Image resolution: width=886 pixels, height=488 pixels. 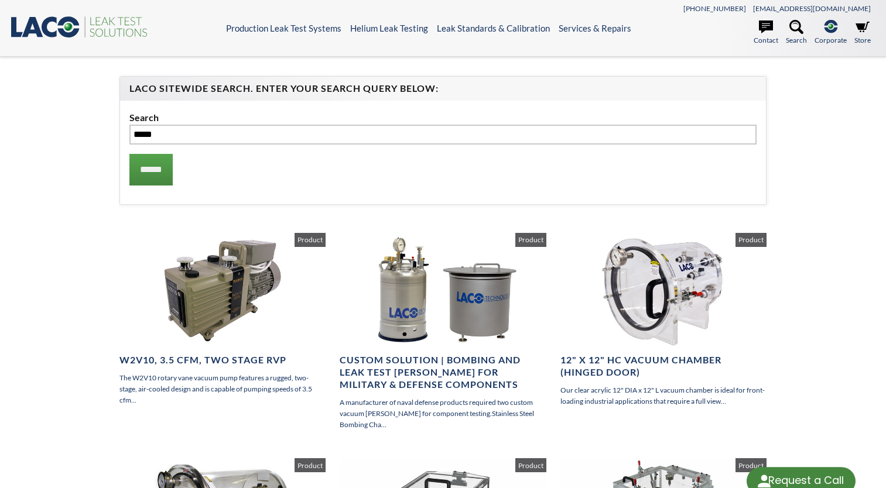 What do you see at coordinates (595, 28) in the screenshot?
I see `a: Services & Repairs` at bounding box center [595, 28].